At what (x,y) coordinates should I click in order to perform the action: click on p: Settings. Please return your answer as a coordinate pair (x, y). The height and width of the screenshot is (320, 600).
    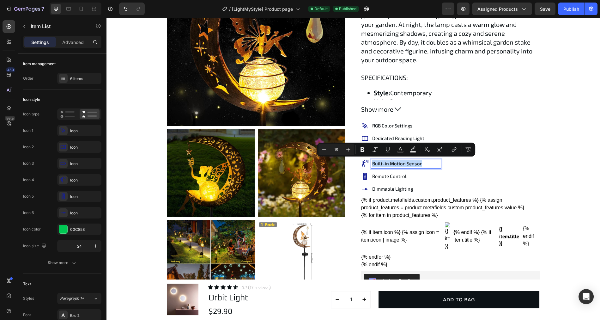
    Looking at the image, I should click on (40, 42).